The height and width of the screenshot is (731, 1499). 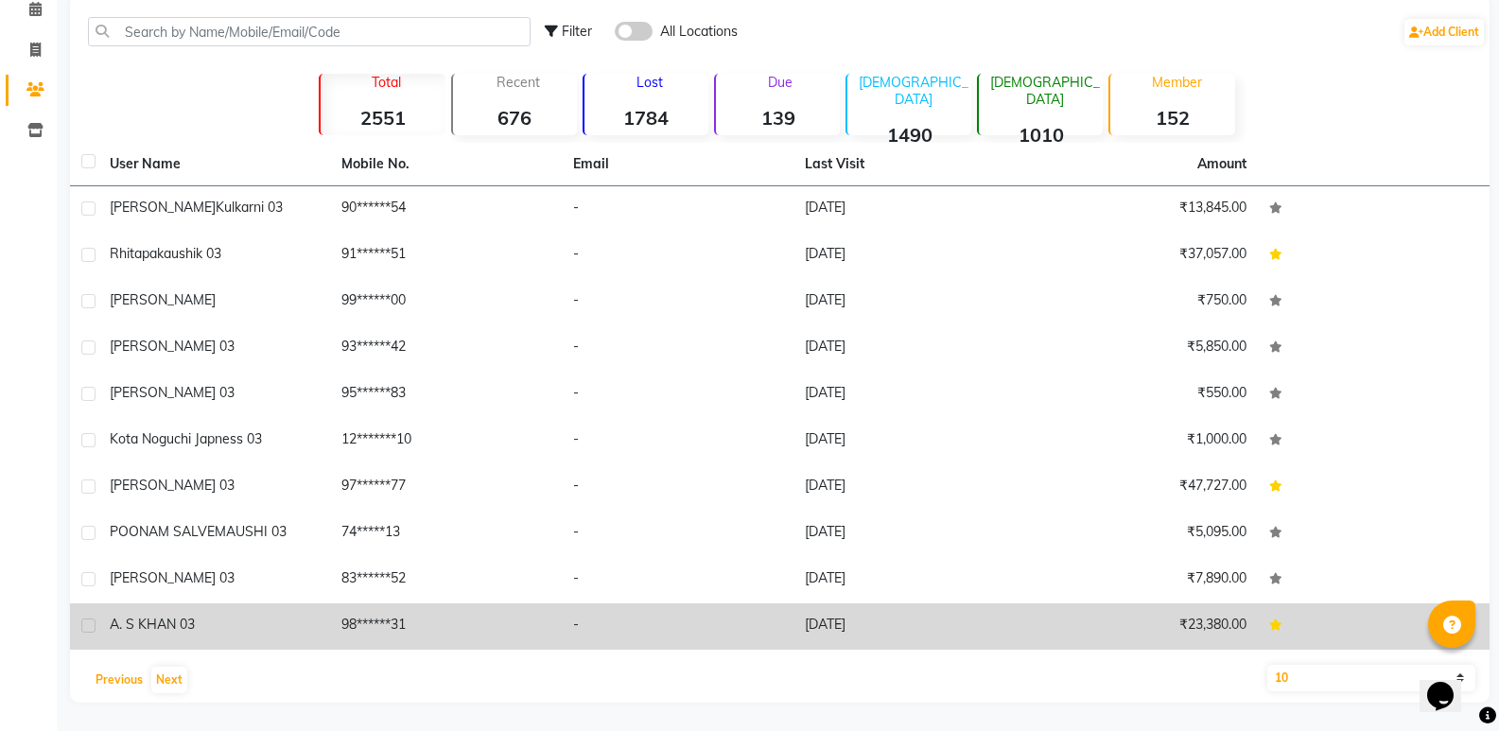 I want to click on span: A. S KHAN 03, so click(x=152, y=624).